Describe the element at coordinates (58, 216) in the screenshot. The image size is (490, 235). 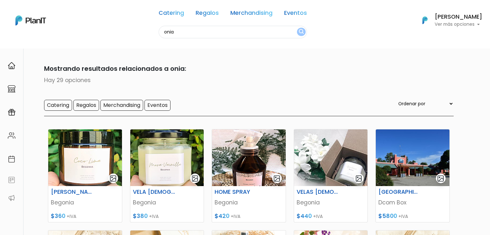
I see `span: $360` at that location.